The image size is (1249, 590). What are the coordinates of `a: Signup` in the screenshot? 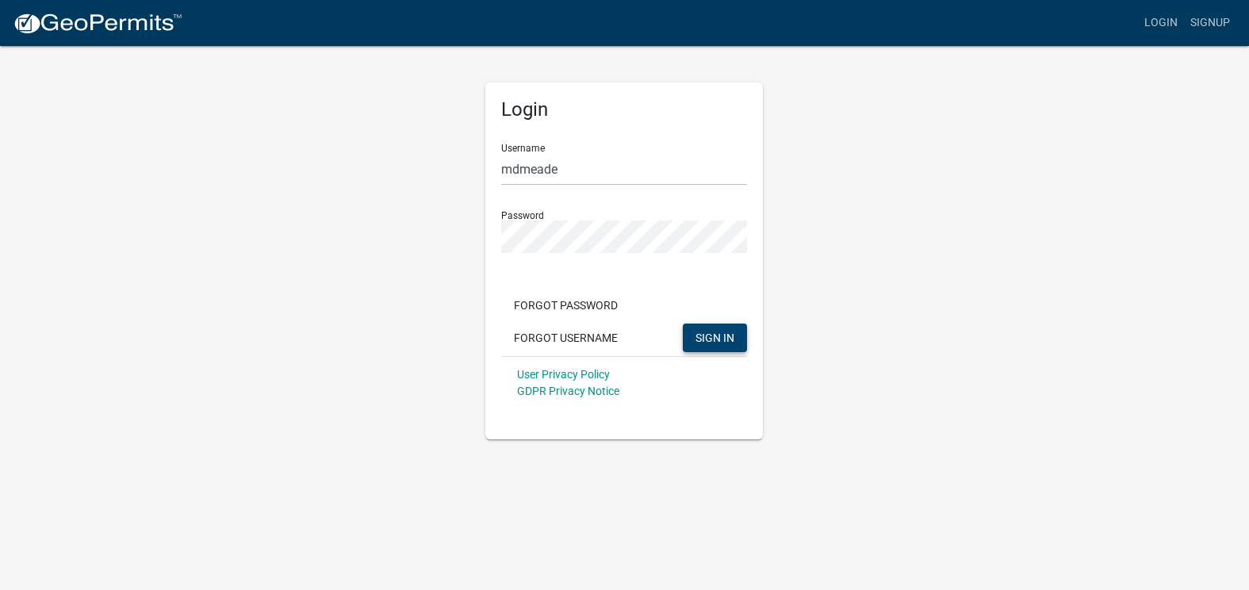 It's located at (1210, 23).